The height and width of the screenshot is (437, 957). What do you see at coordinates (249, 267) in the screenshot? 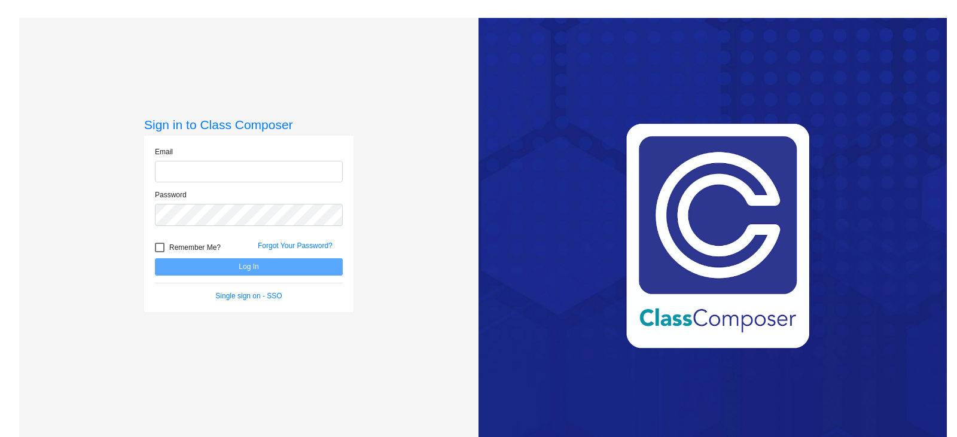
I see `button: Log In` at bounding box center [249, 267].